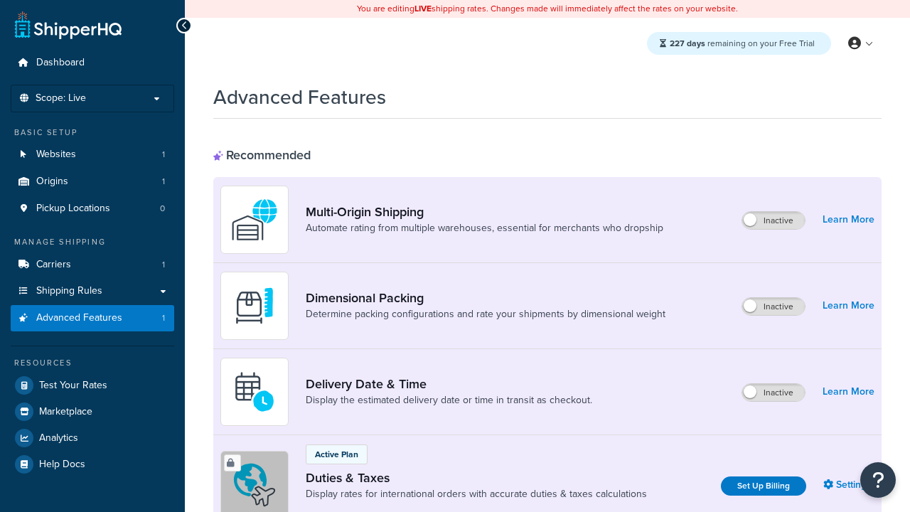 The width and height of the screenshot is (910, 512). I want to click on a: Help Docs, so click(92, 464).